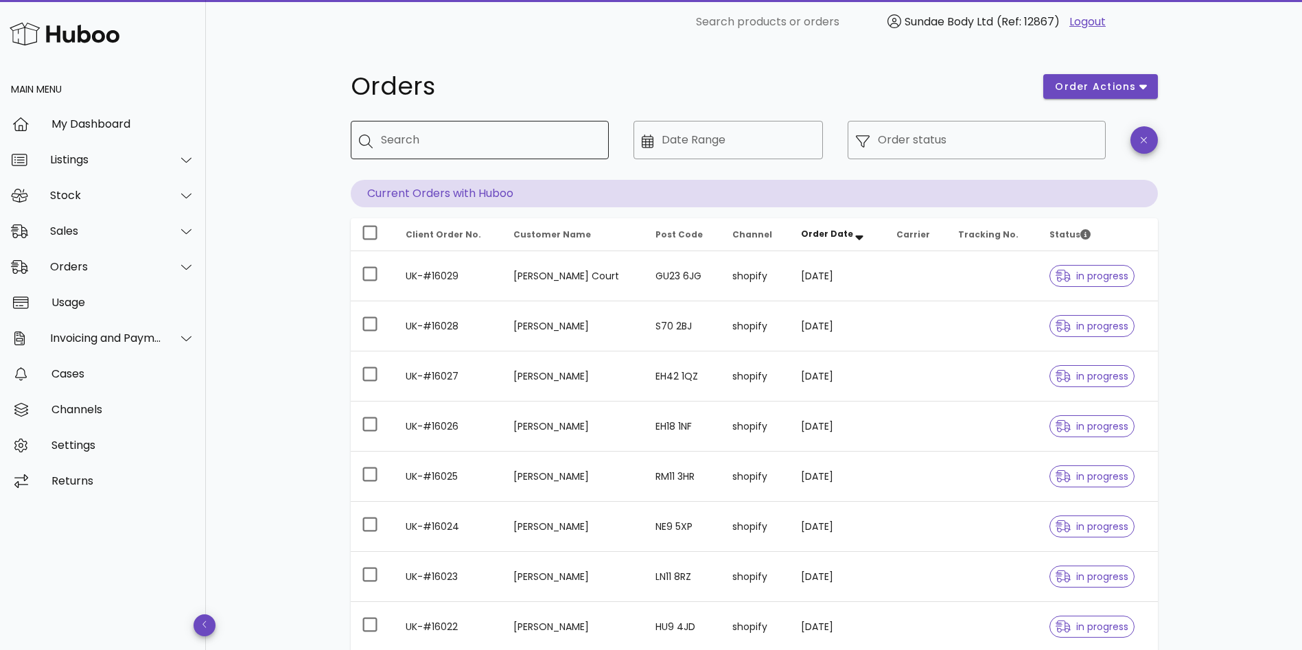 The image size is (1302, 650). I want to click on td: UK-#16024, so click(449, 526).